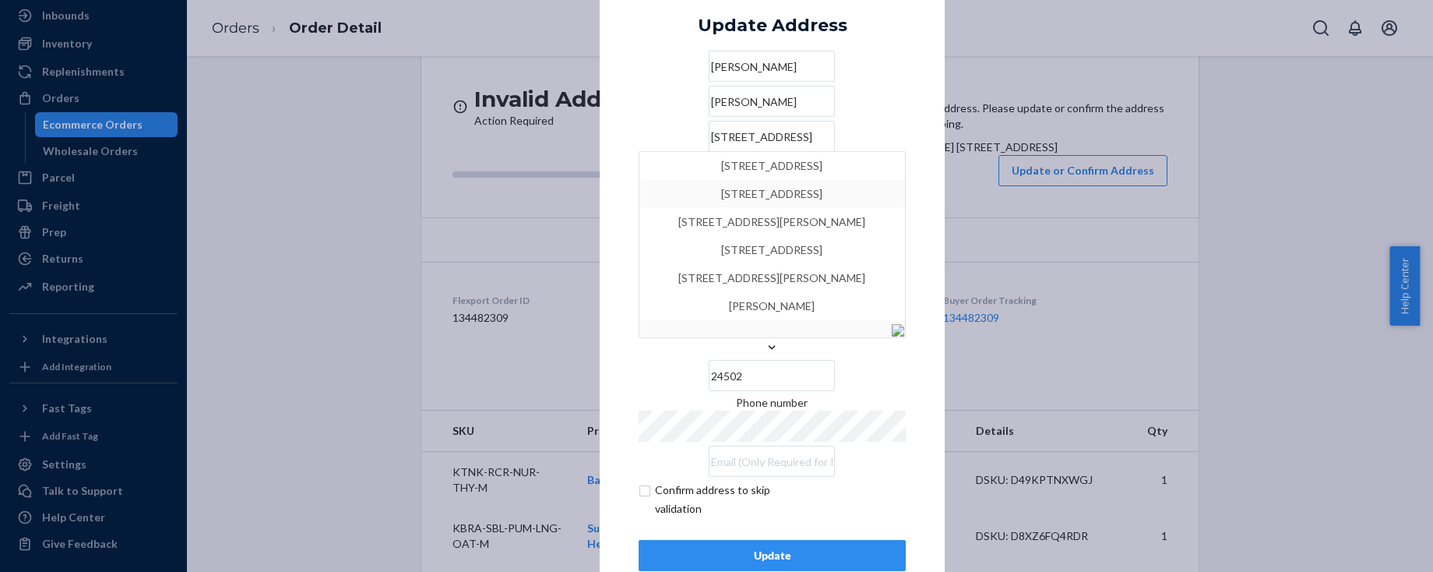 The width and height of the screenshot is (1433, 572). Describe the element at coordinates (772, 101) in the screenshot. I see `input: Company Name` at that location.